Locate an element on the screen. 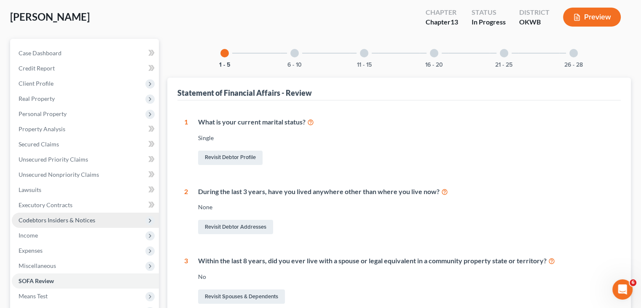 The height and width of the screenshot is (308, 641). a: Revisit Debtor Profile is located at coordinates (230, 158).